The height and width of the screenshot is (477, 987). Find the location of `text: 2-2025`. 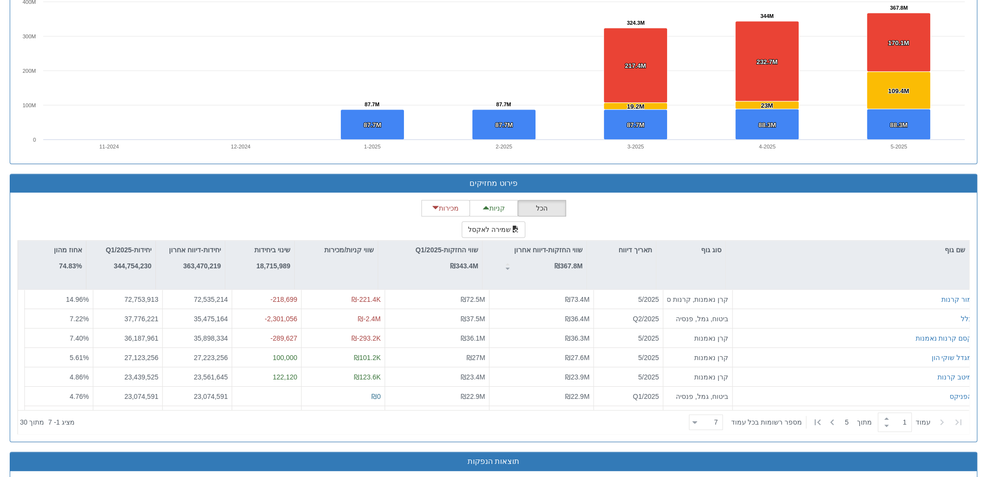

text: 2-2025 is located at coordinates (504, 147).